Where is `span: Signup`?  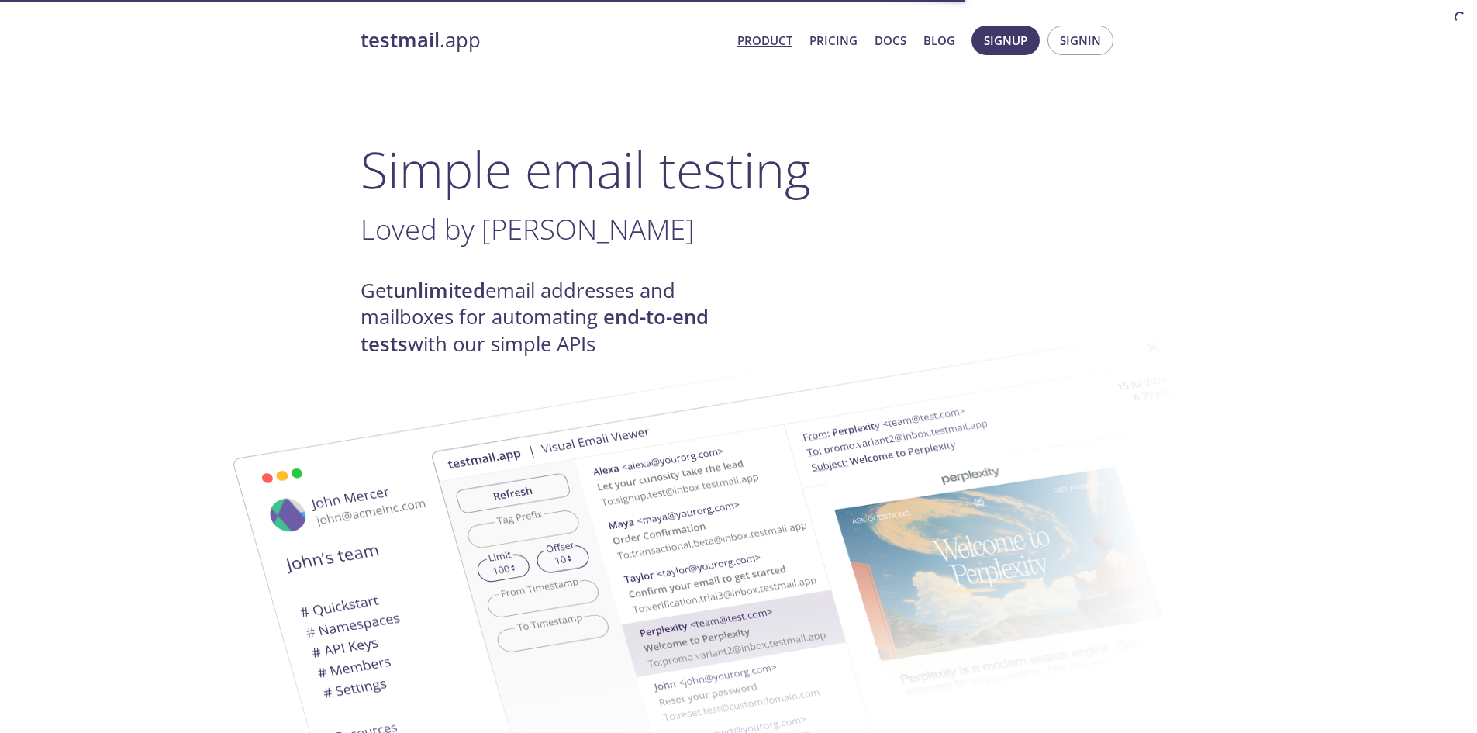
span: Signup is located at coordinates (1006, 40).